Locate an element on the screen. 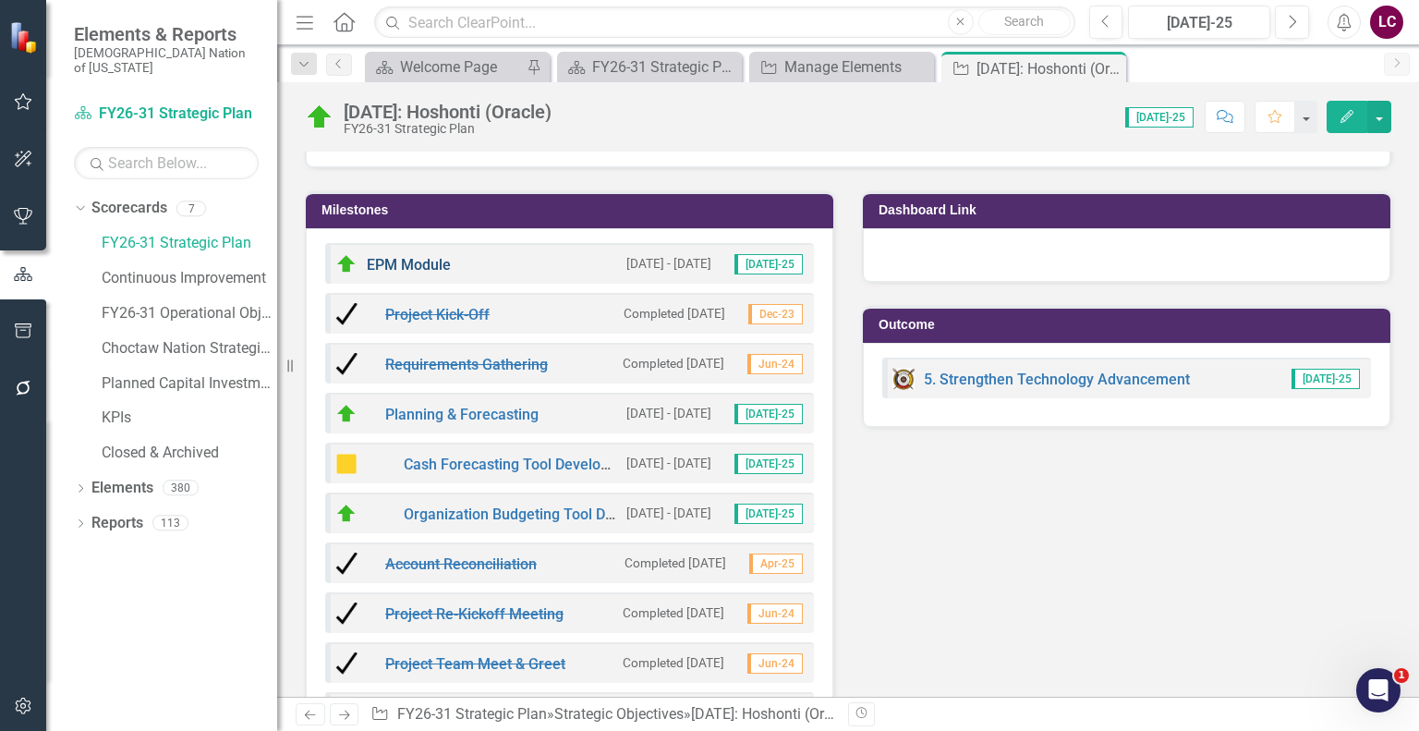  div: 380 is located at coordinates (180, 488).